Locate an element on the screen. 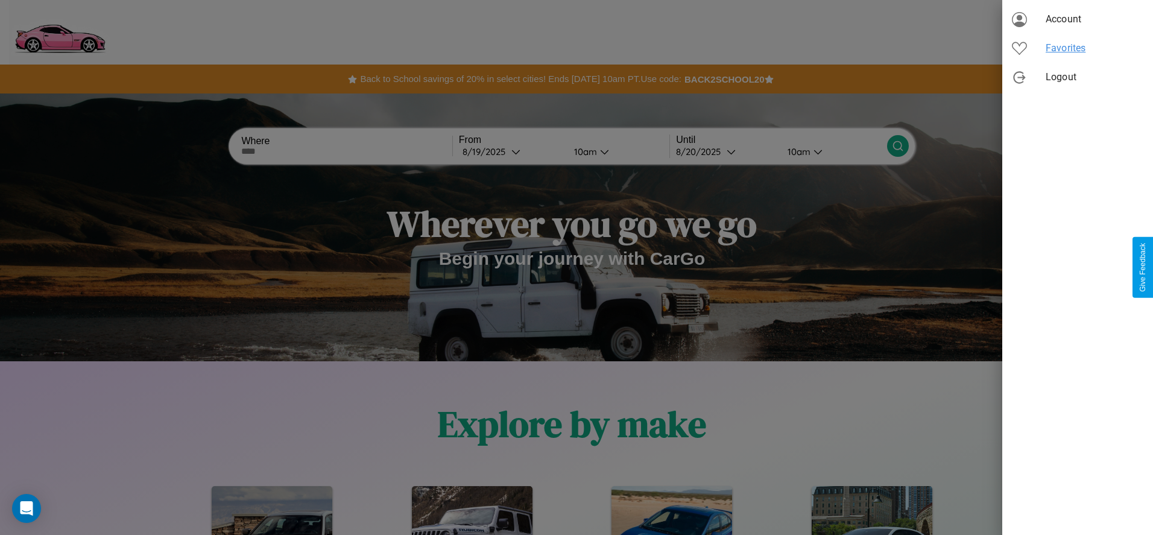 The image size is (1153, 535). span: Account is located at coordinates (1094, 19).